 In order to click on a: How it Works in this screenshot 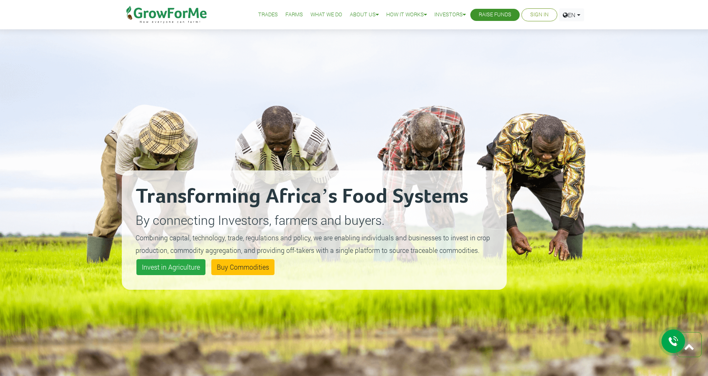, I will do `click(406, 15)`.